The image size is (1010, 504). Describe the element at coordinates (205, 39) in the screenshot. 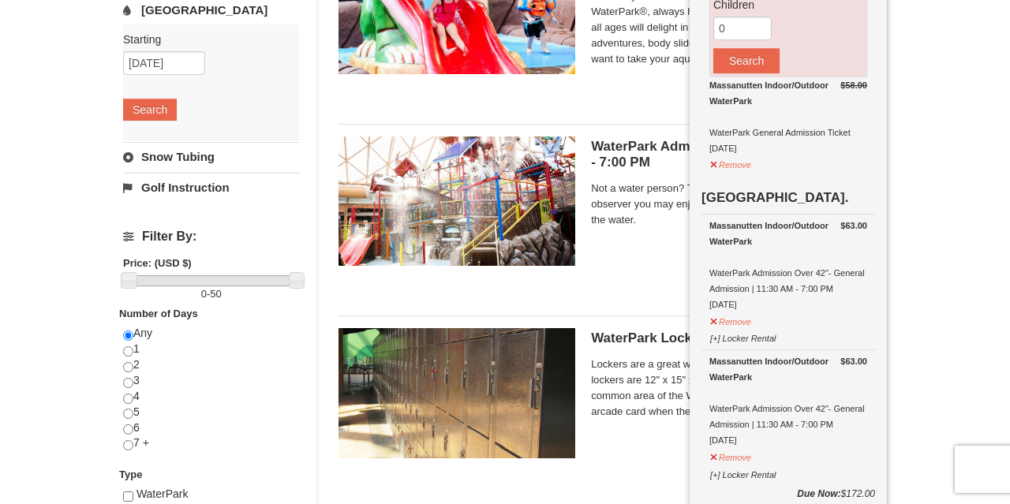

I see `label: Starting` at that location.